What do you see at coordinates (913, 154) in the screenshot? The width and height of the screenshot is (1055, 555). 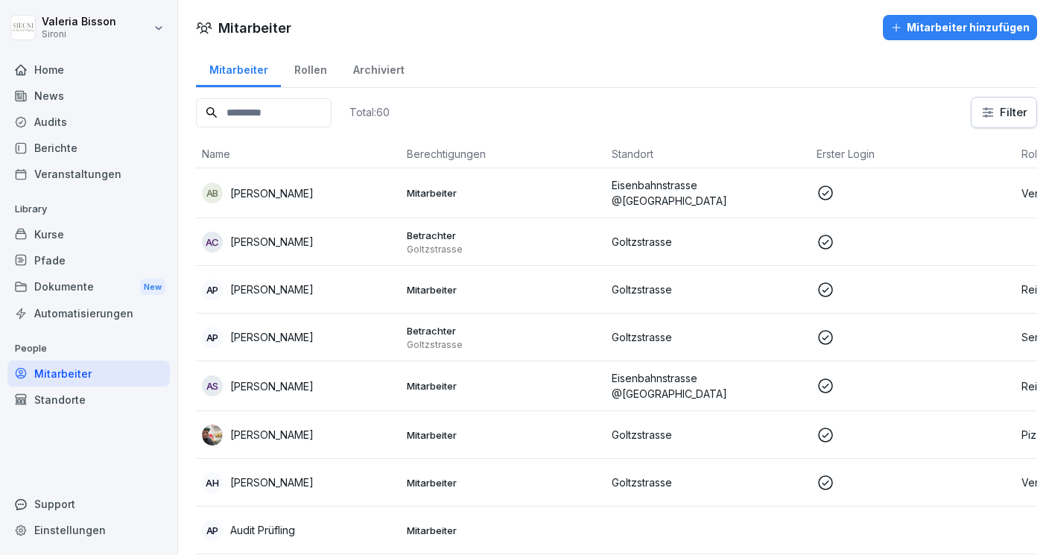 I see `th: Erster Login` at bounding box center [913, 154].